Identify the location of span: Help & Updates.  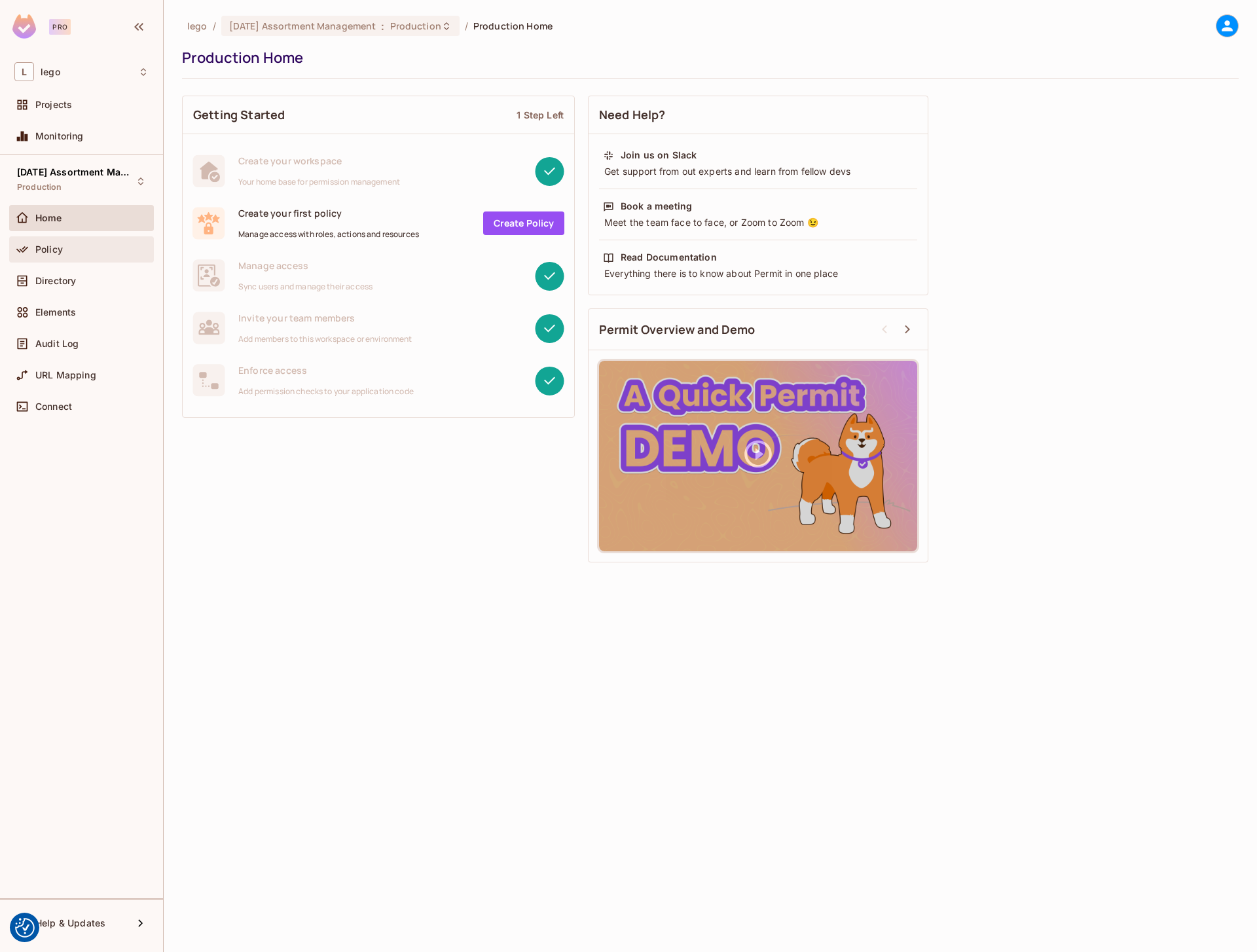
(70, 923).